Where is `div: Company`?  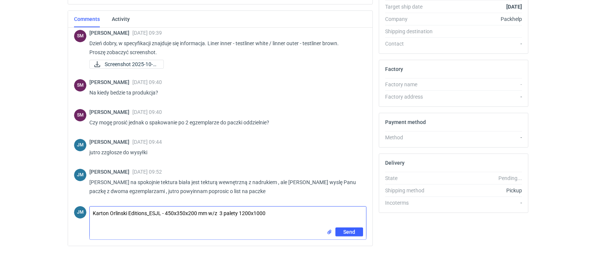 div: Company is located at coordinates (413, 19).